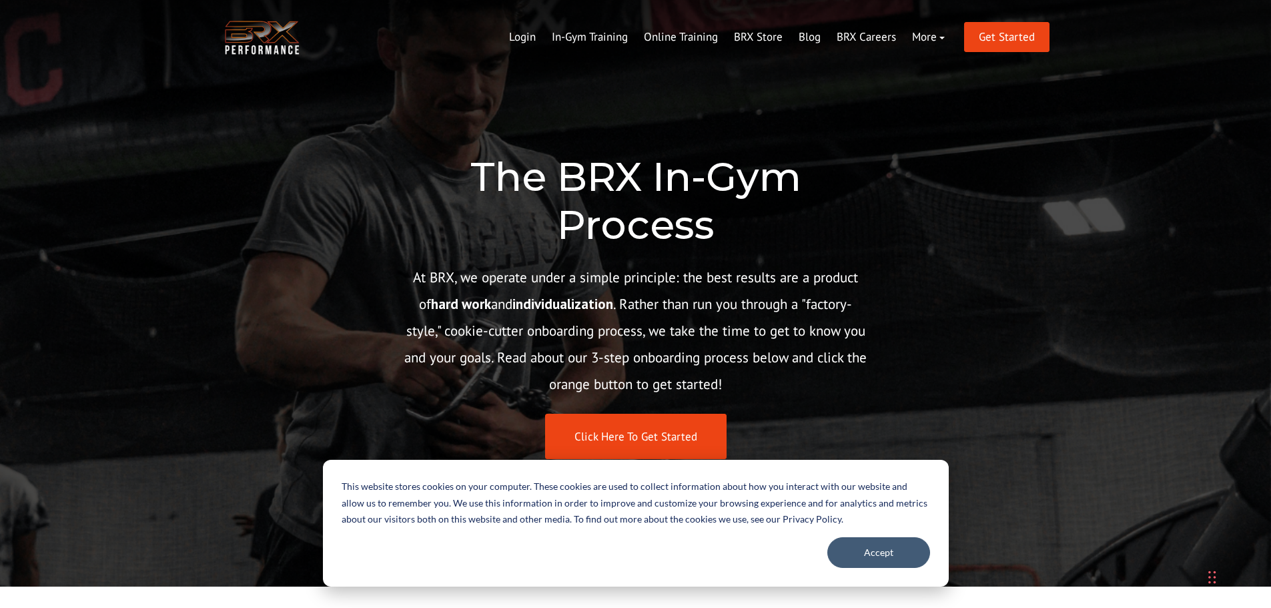 Image resolution: width=1271 pixels, height=608 pixels. What do you see at coordinates (636, 503) in the screenshot?
I see `p: This website stores cookies on your computer. These cookies are used to collect information about...` at bounding box center [636, 503].